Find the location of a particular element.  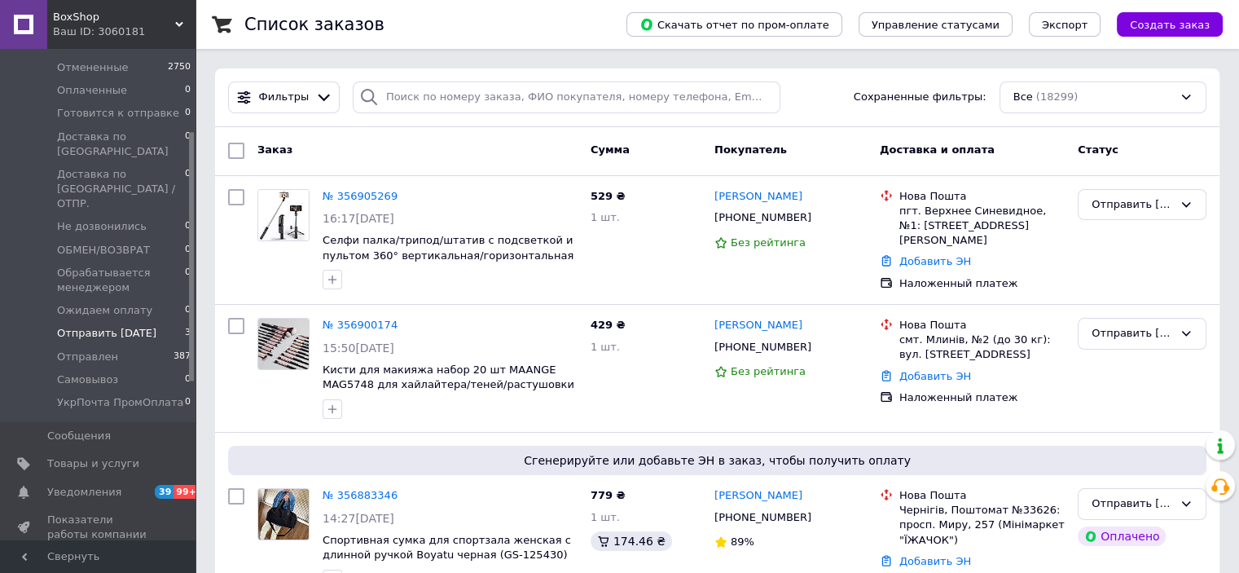

span: Отправлен is located at coordinates (87, 357).